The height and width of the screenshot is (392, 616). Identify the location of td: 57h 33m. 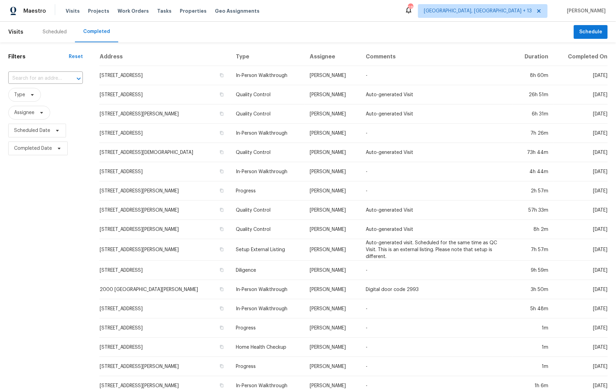
(534, 210).